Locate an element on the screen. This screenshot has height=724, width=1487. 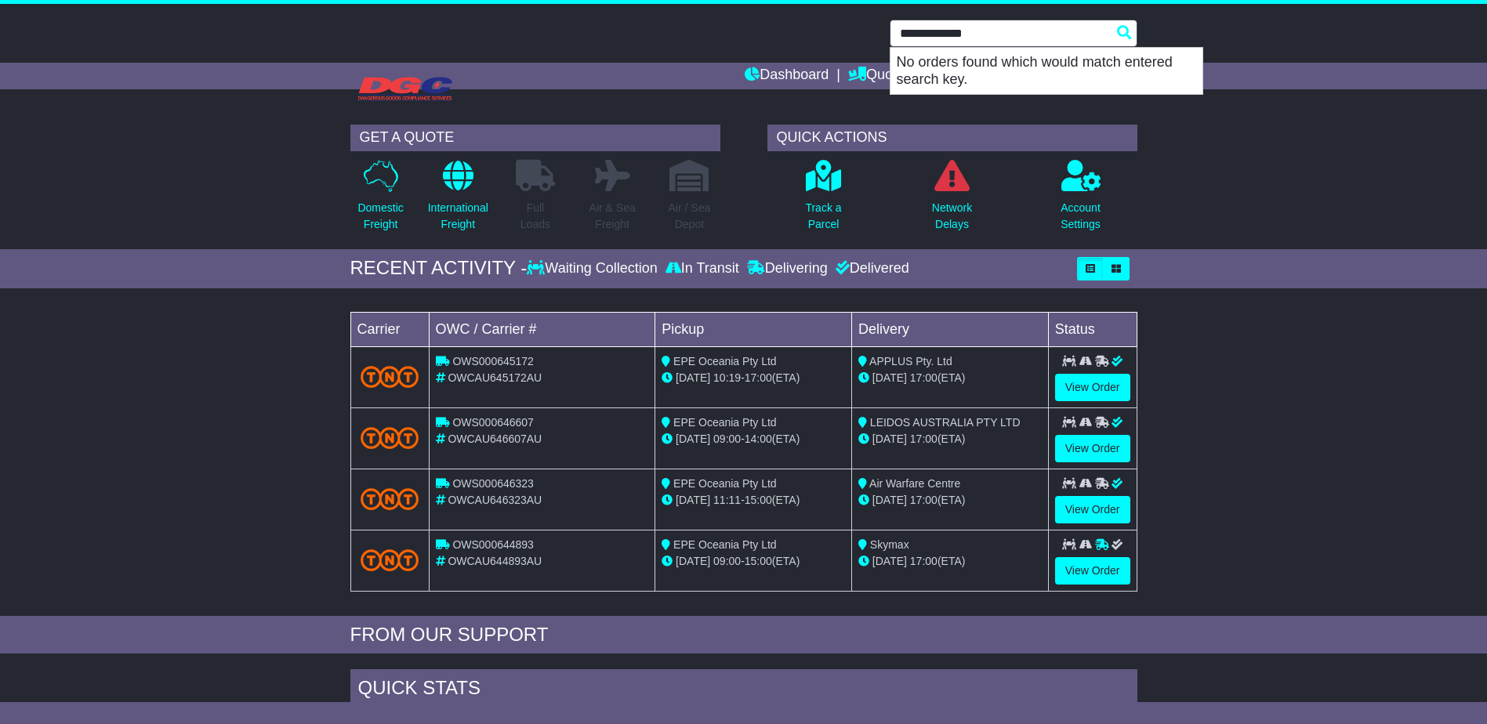
p: Track a Parcel is located at coordinates (823, 216).